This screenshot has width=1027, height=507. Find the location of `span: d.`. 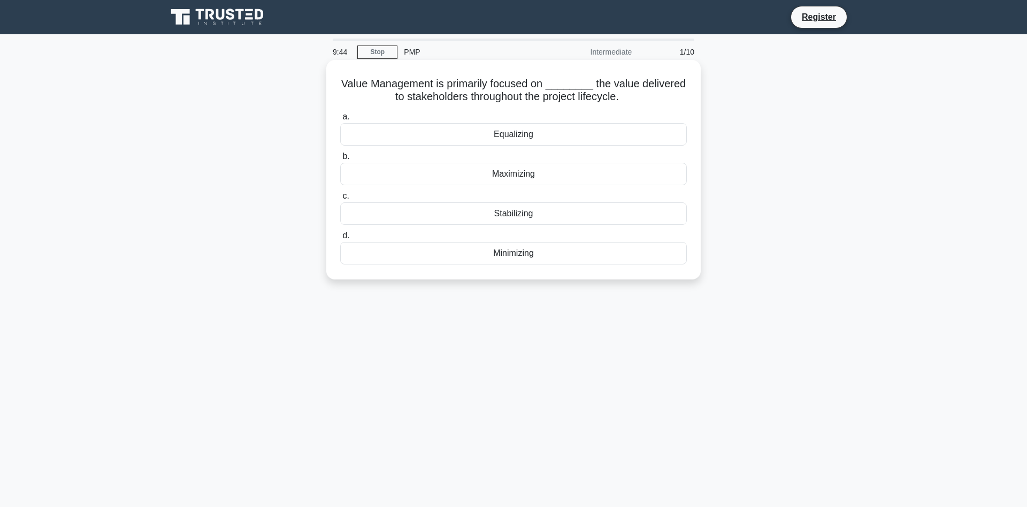

span: d. is located at coordinates (346, 235).